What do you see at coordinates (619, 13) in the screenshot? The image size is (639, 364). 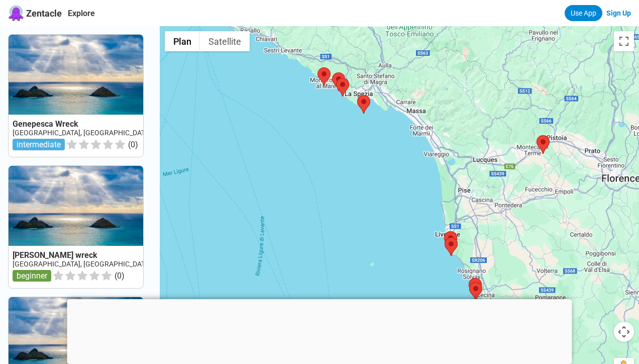 I see `a: Sign Up` at bounding box center [619, 13].